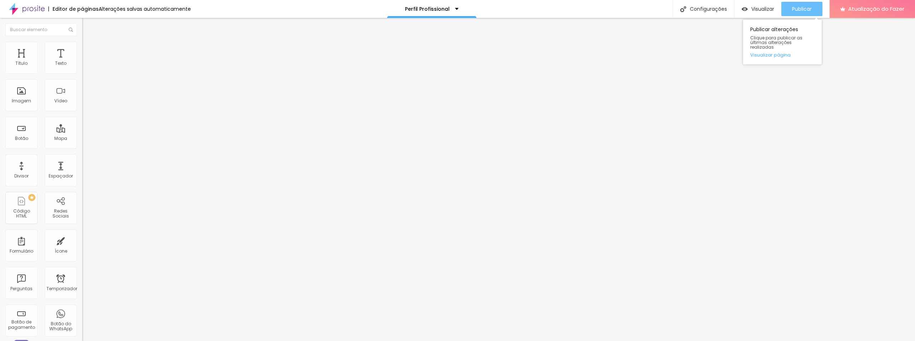 The image size is (915, 341). What do you see at coordinates (758, 9) in the screenshot?
I see `button: Visualizar` at bounding box center [758, 9].